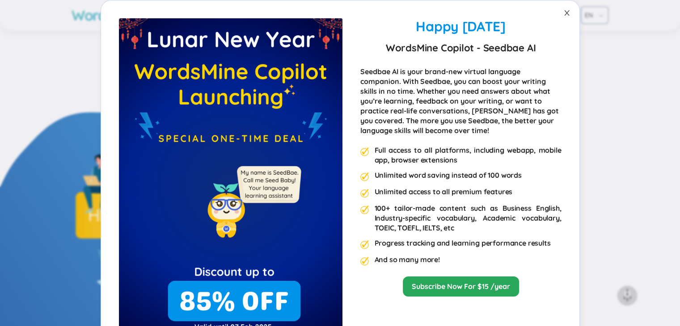 The image size is (680, 326). I want to click on span: close, so click(567, 13).